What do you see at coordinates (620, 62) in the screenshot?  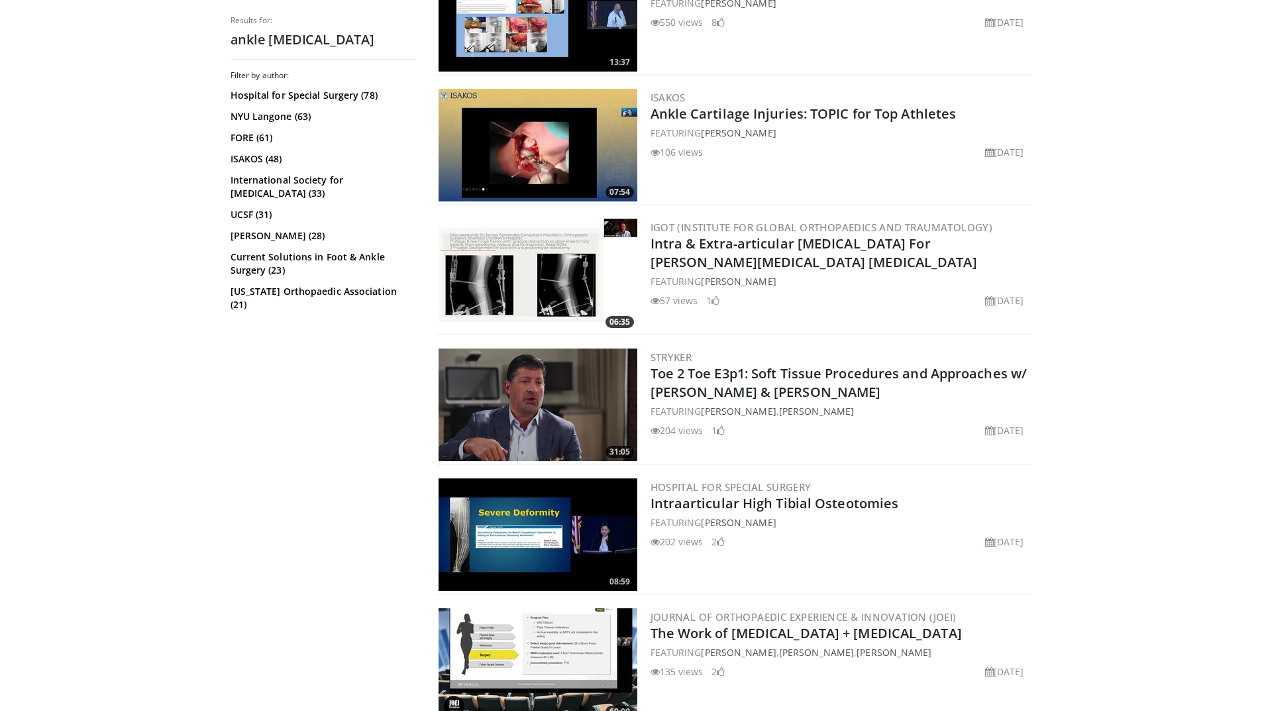 I see `span: 13:37` at bounding box center [620, 62].